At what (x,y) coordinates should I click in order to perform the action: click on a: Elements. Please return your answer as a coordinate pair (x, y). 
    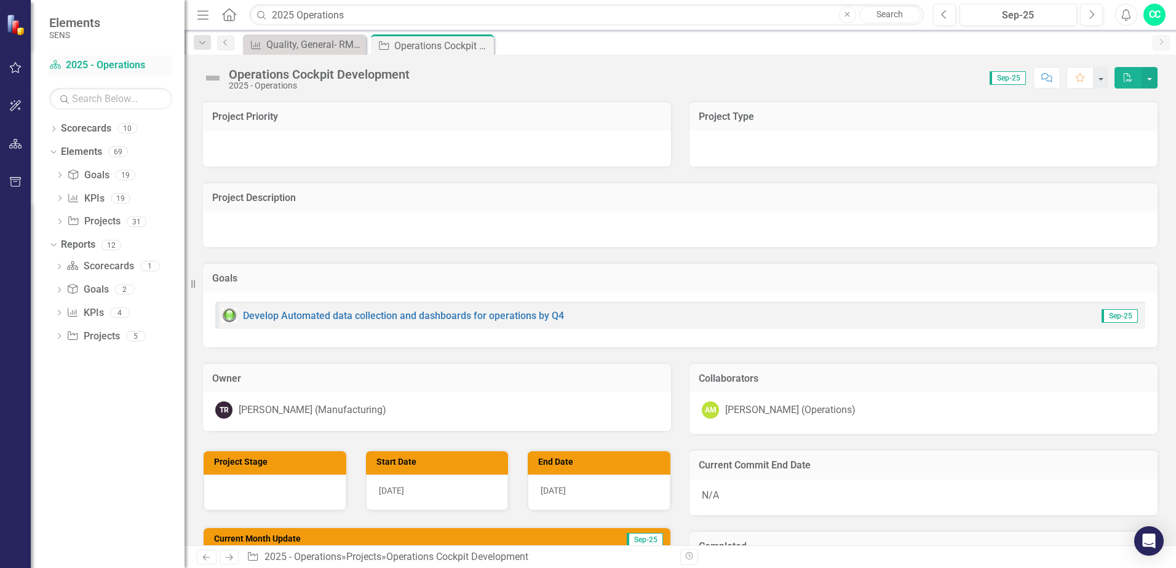
    Looking at the image, I should click on (81, 152).